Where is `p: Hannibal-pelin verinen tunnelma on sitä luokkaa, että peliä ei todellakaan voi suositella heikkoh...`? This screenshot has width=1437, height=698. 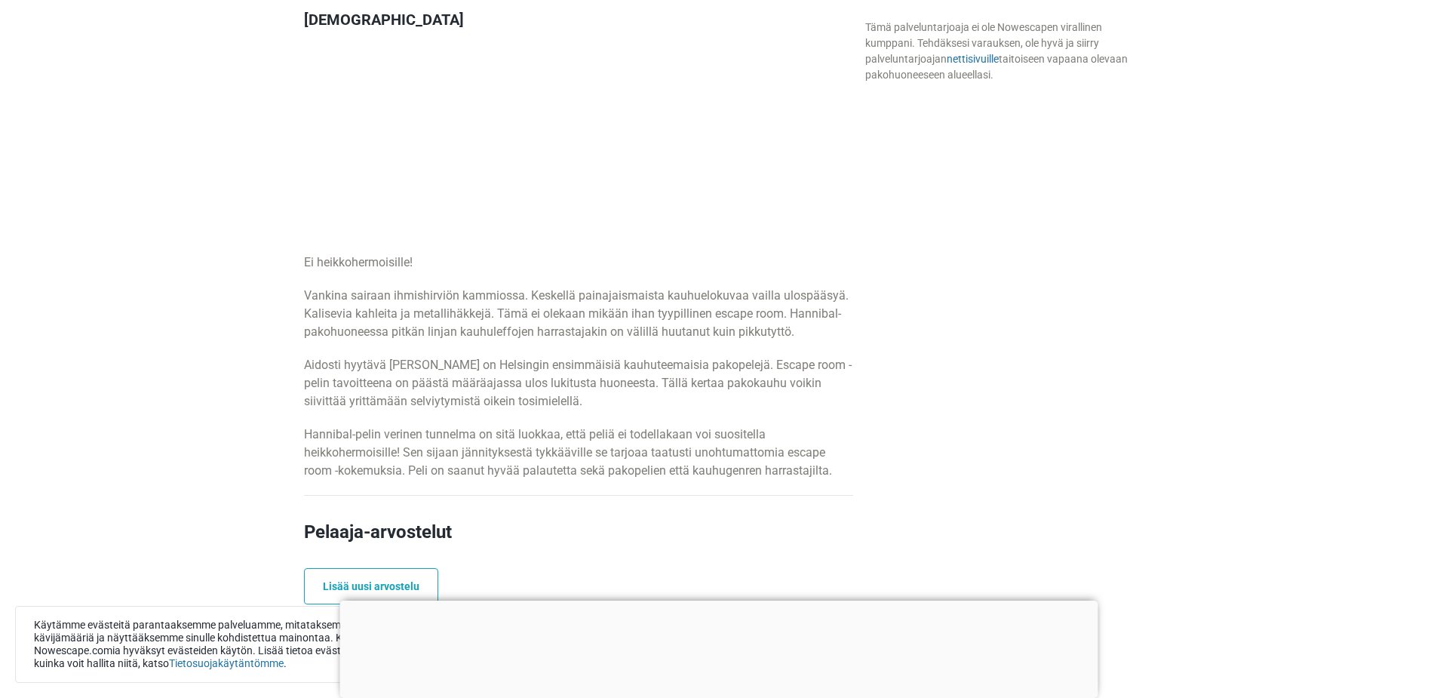
p: Hannibal-pelin verinen tunnelma on sitä luokkaa, että peliä ei todellakaan voi suositella heikkoh... is located at coordinates (578, 452).